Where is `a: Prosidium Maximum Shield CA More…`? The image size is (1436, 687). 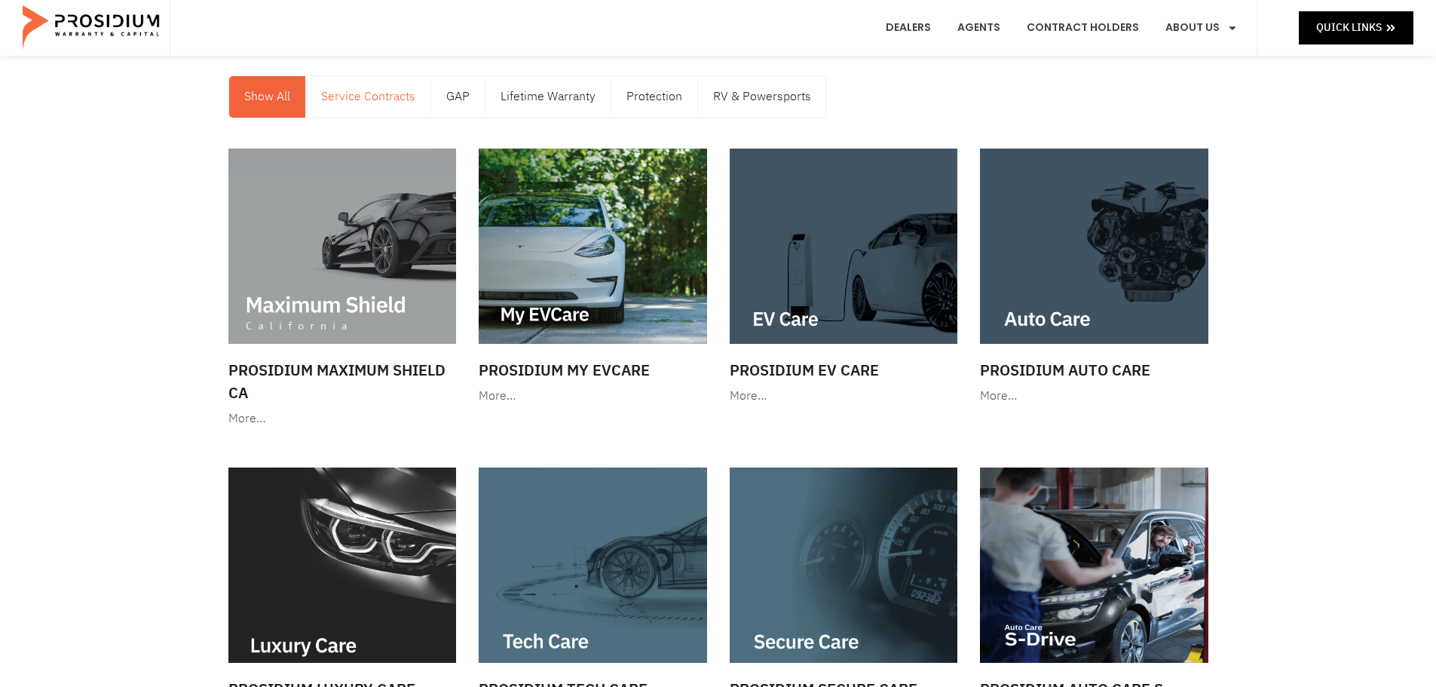
a: Prosidium Maximum Shield CA More… is located at coordinates (342, 289).